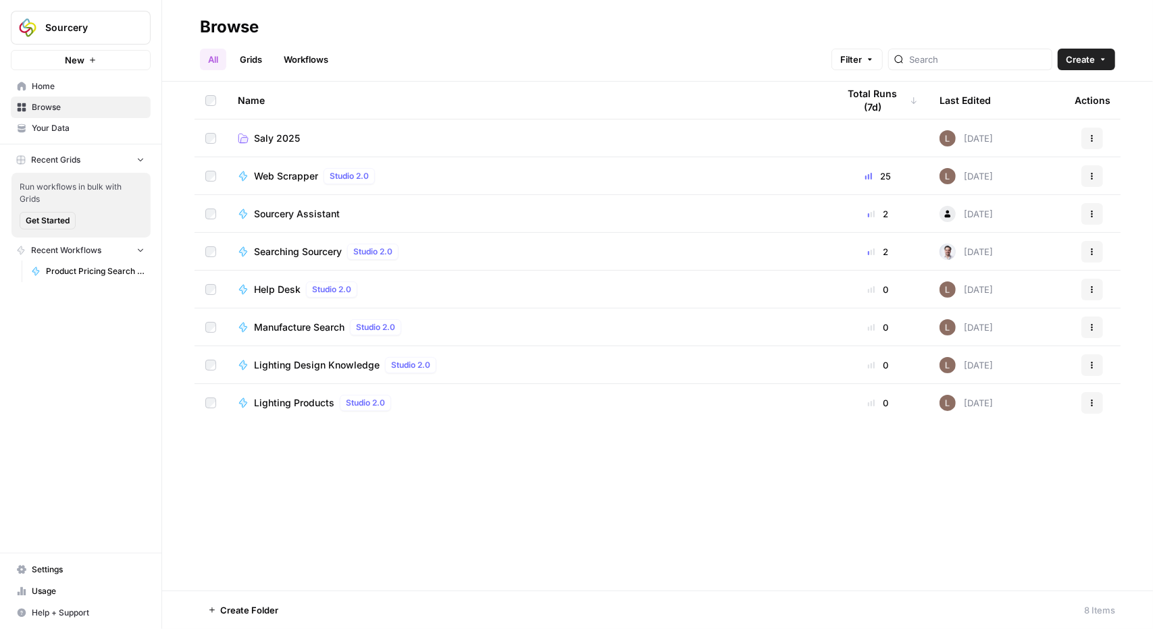 The width and height of the screenshot is (1153, 629). I want to click on button: Get Started, so click(47, 221).